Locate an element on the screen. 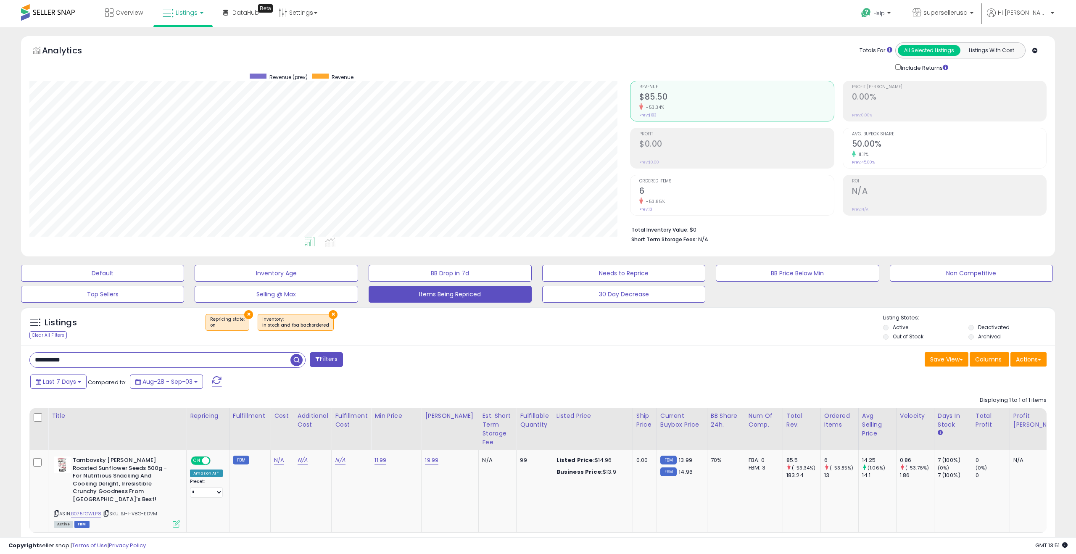  p: Listing States: is located at coordinates (968, 318).